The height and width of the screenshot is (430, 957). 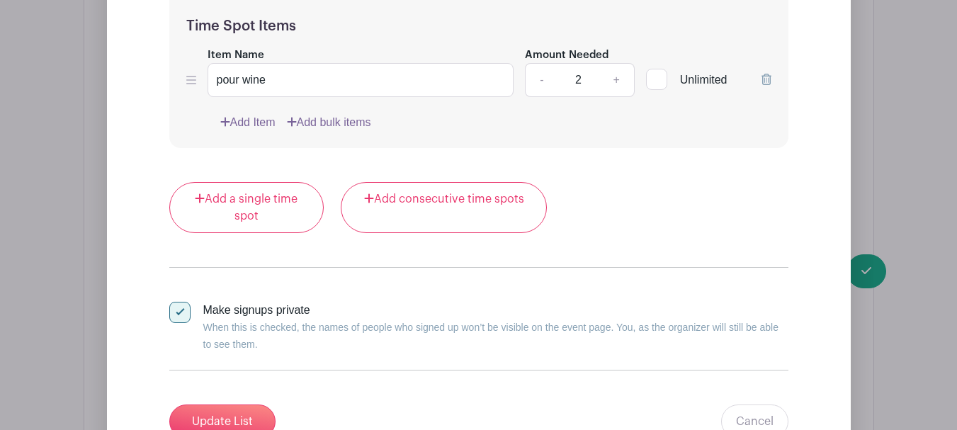 I want to click on a: Add Item, so click(x=248, y=123).